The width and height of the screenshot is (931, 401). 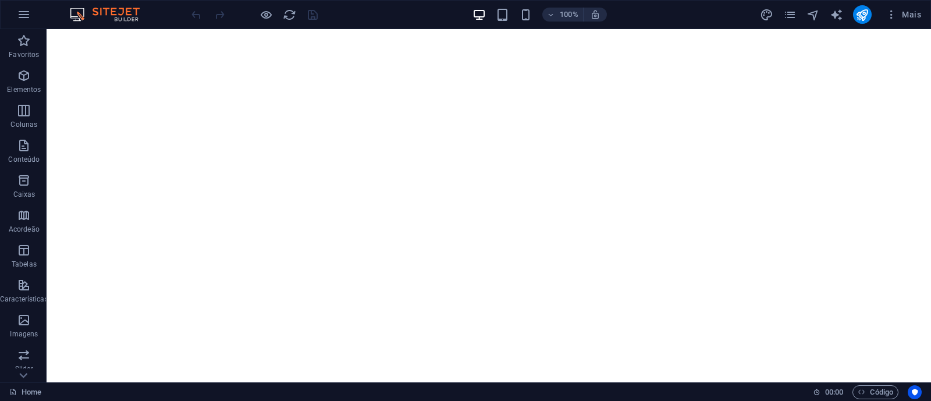 What do you see at coordinates (569, 15) in the screenshot?
I see `h6: 100%` at bounding box center [569, 15].